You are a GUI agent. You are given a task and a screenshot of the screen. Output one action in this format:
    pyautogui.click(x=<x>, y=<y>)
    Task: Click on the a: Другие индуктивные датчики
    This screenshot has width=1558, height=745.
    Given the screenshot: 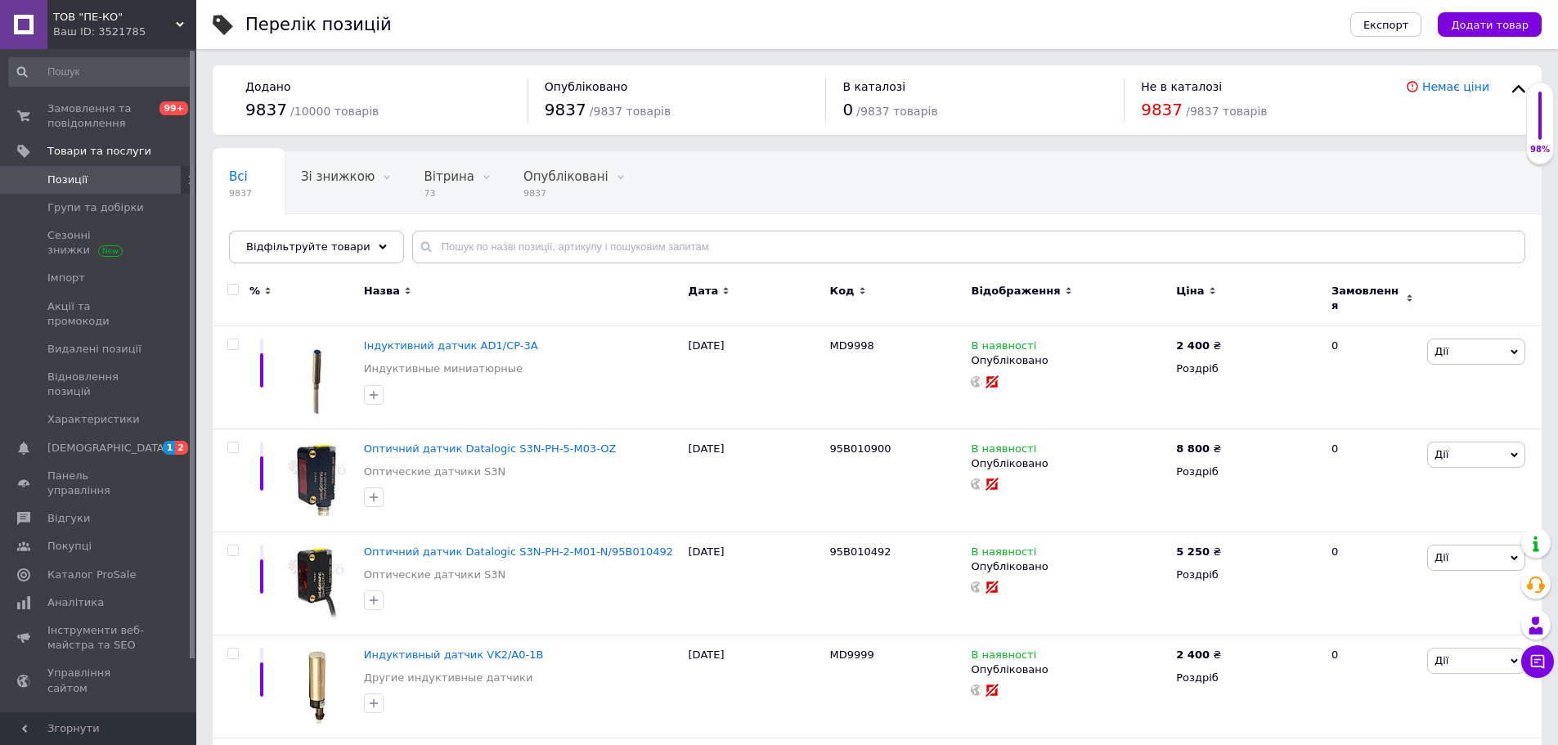 What is the action you would take?
    pyautogui.click(x=448, y=678)
    